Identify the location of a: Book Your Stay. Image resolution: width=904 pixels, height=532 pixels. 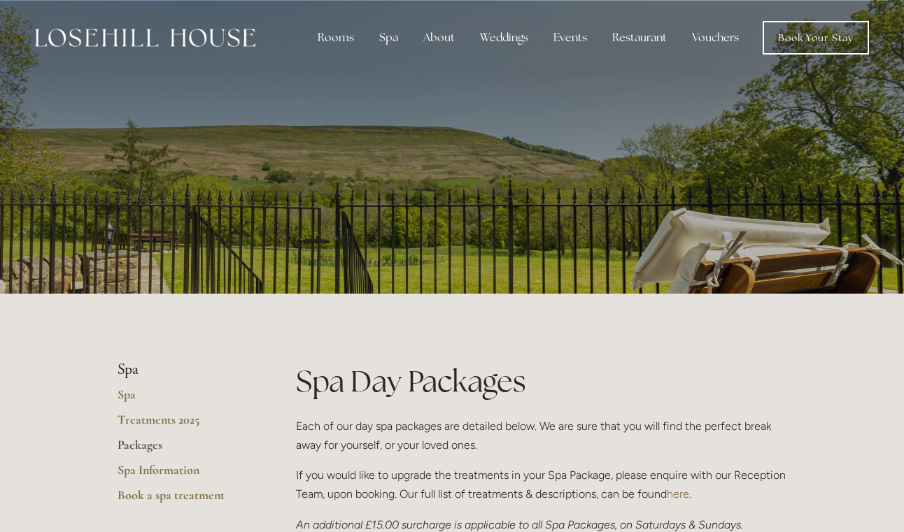
(816, 38).